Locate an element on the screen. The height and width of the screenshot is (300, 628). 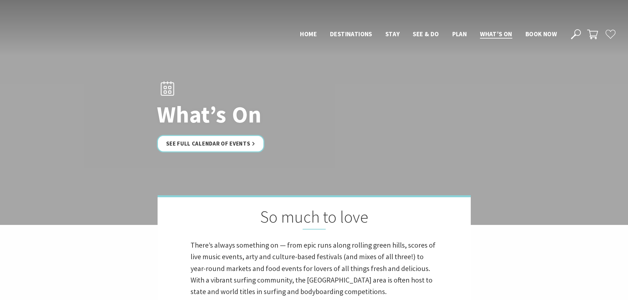
span: What’s On is located at coordinates (496, 34).